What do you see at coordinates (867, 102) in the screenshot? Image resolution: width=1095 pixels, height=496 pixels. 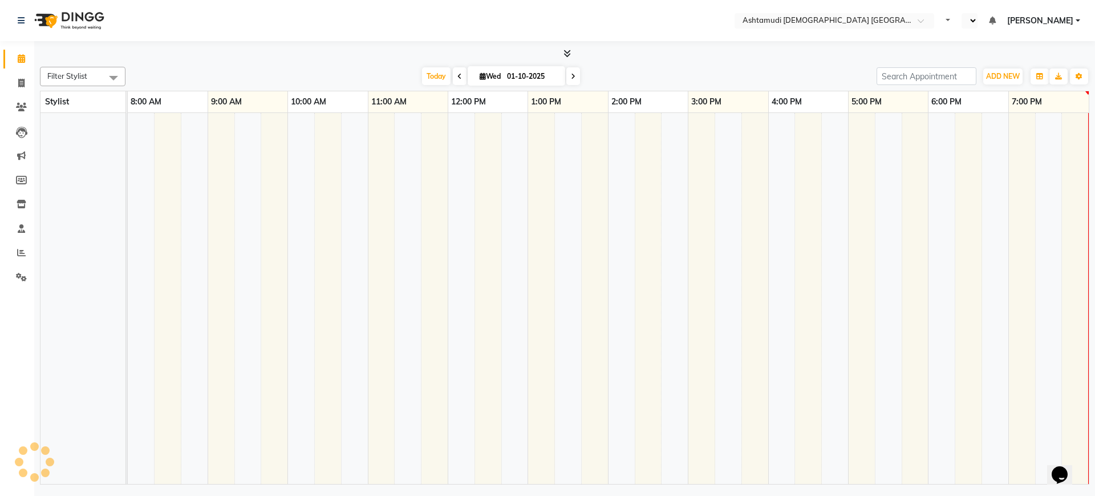 I see `a: 5:00 PM` at bounding box center [867, 102].